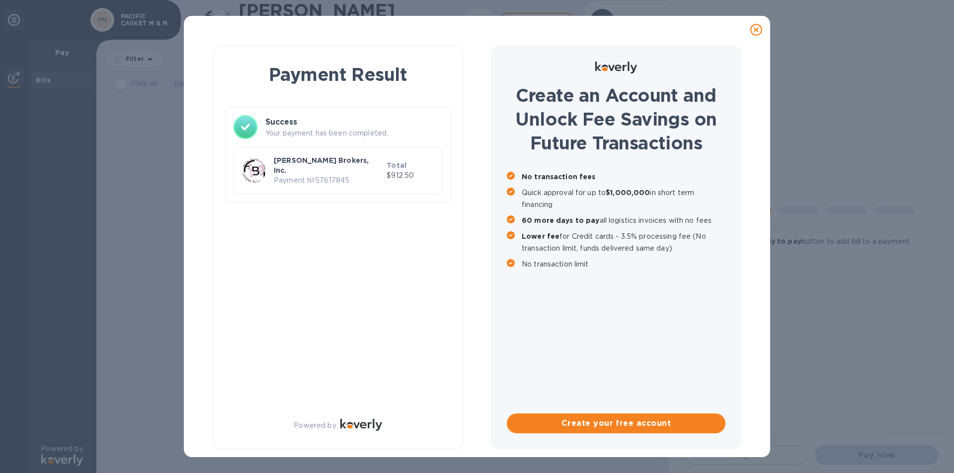 The width and height of the screenshot is (954, 473). I want to click on h3: Success, so click(354, 122).